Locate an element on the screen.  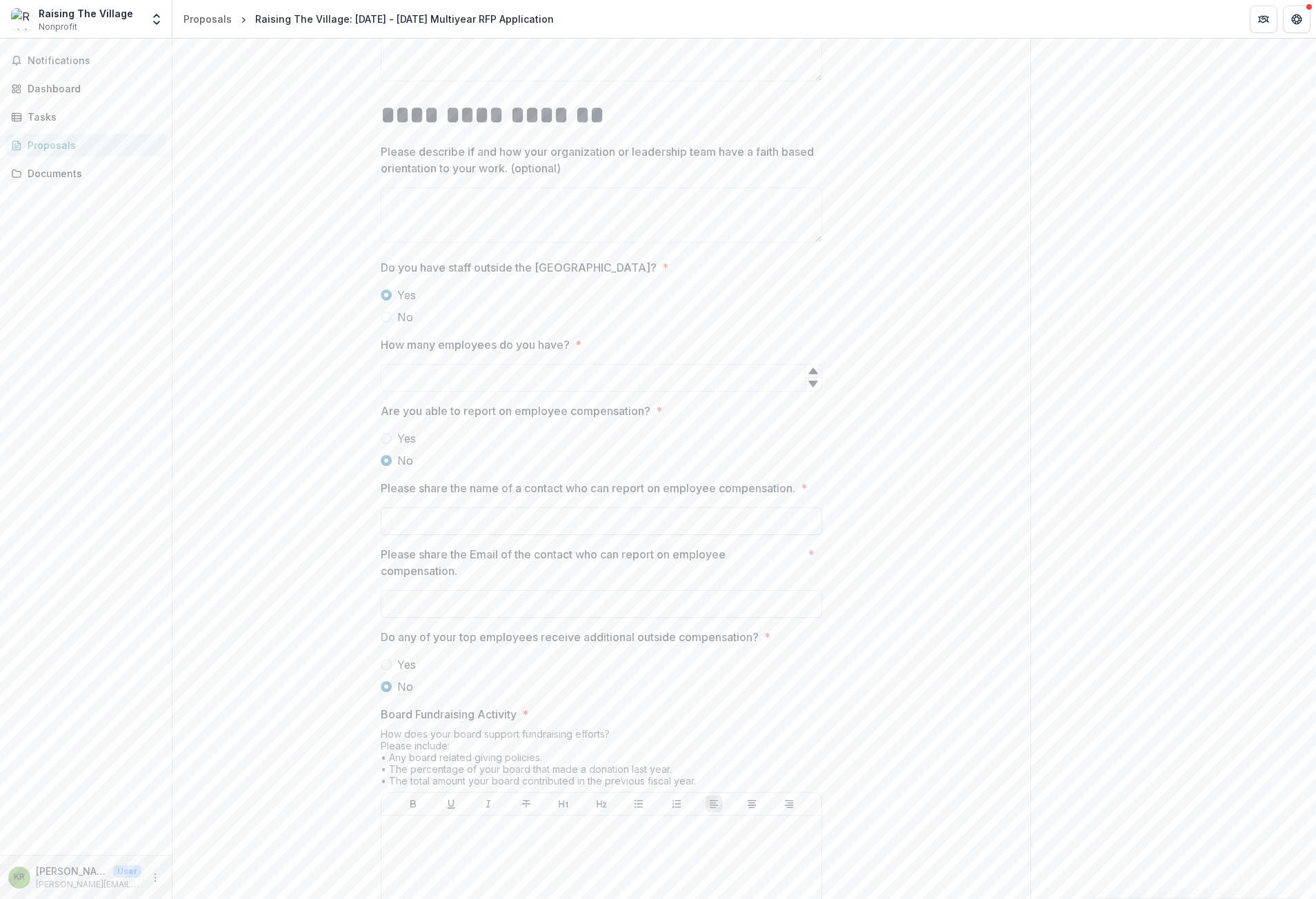
button: Align Left is located at coordinates (713, 804).